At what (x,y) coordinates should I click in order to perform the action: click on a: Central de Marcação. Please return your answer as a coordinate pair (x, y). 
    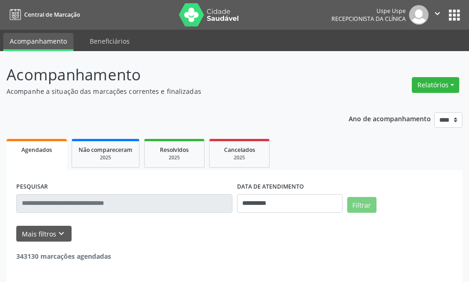
    Looking at the image, I should click on (43, 14).